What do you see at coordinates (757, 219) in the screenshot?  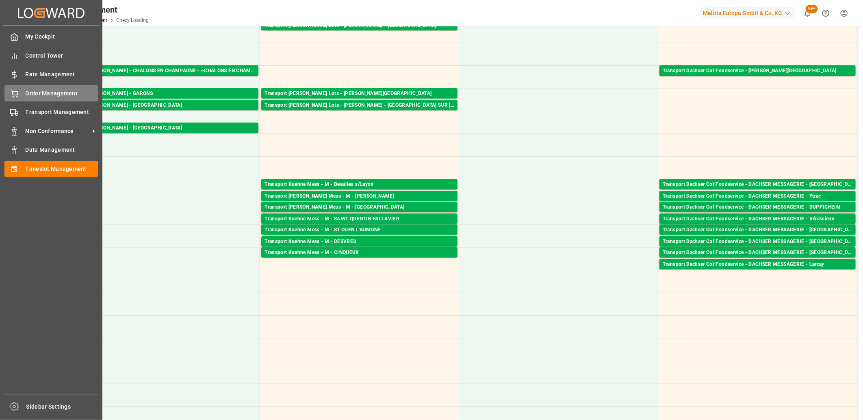 I see `div: Transport Dachser Cof Foodservice - DACHSER MESSAGERIE - Vénissieux` at bounding box center [757, 219].